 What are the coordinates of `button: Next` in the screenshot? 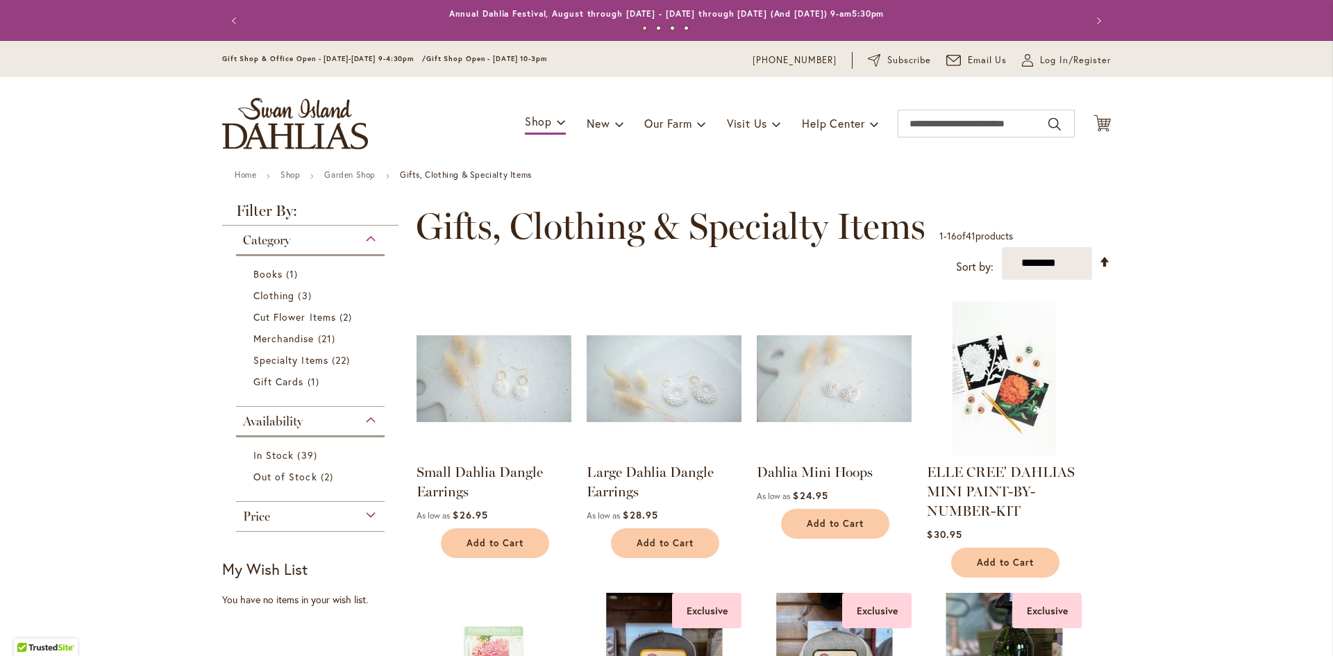 It's located at (1097, 21).